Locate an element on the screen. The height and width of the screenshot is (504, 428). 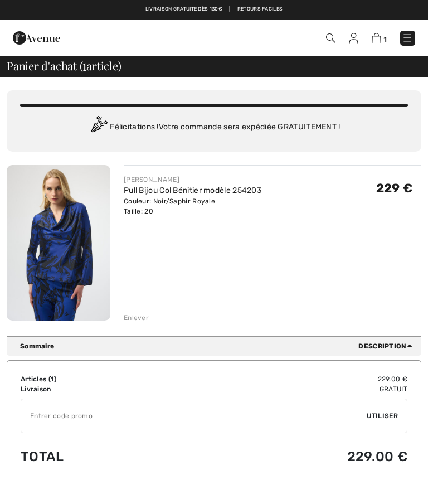
div: Couleur: Noir/Saphir Royale Taille: 20 is located at coordinates (192, 206).